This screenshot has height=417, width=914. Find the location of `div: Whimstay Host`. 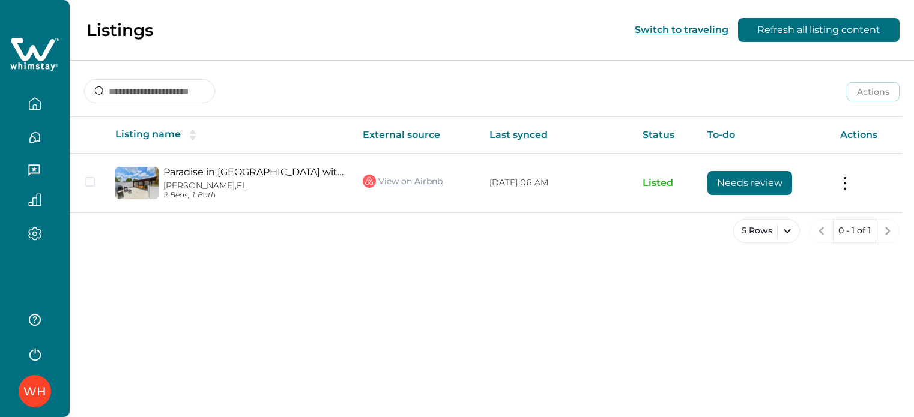

div: Whimstay Host is located at coordinates (35, 391).